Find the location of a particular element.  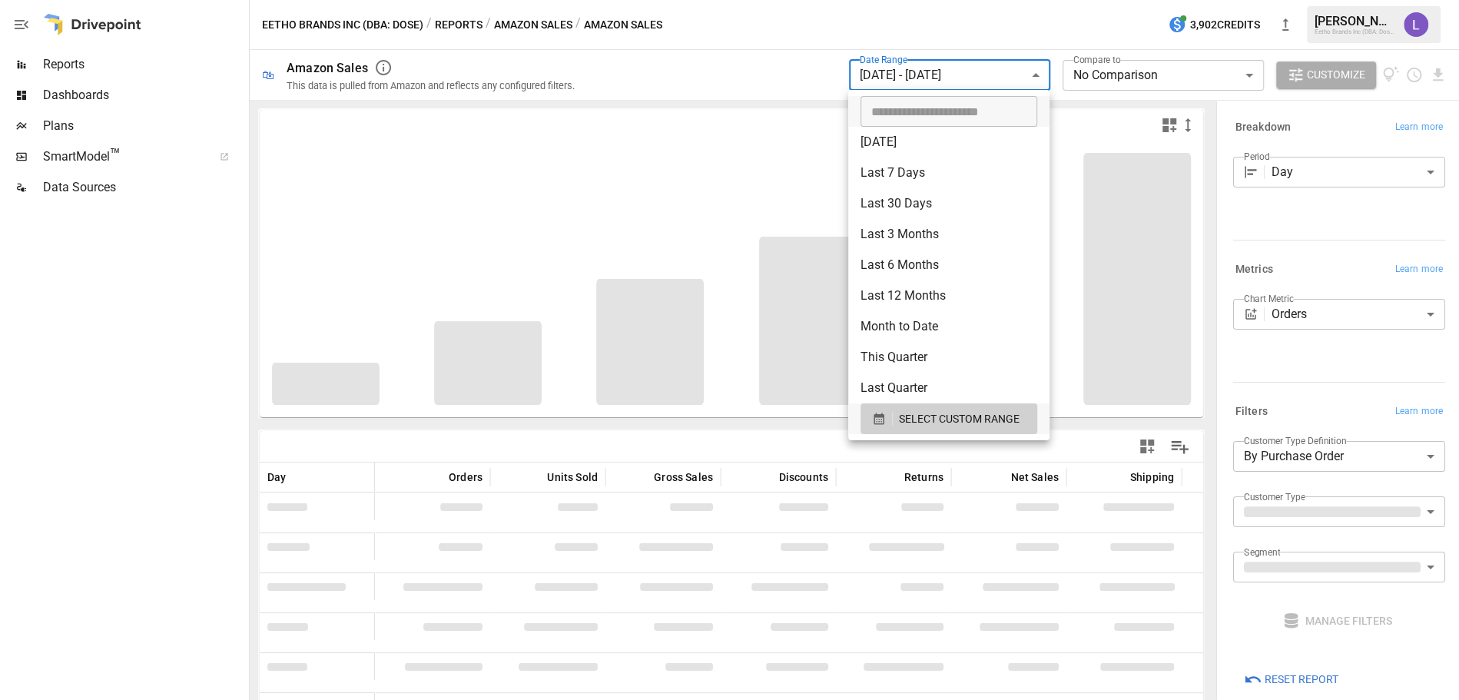

li: Last 6 Months is located at coordinates (949, 265).